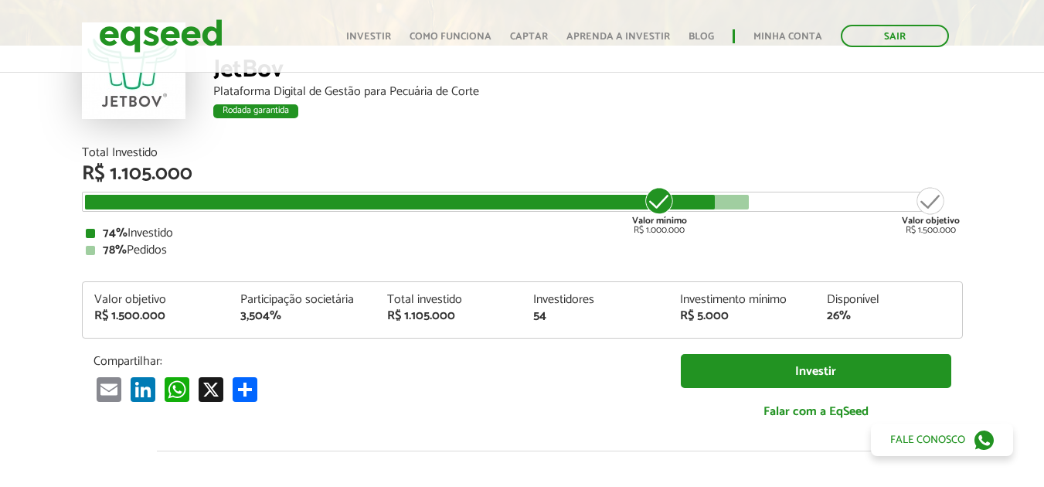  Describe the element at coordinates (528, 36) in the screenshot. I see `a: Captar` at that location.